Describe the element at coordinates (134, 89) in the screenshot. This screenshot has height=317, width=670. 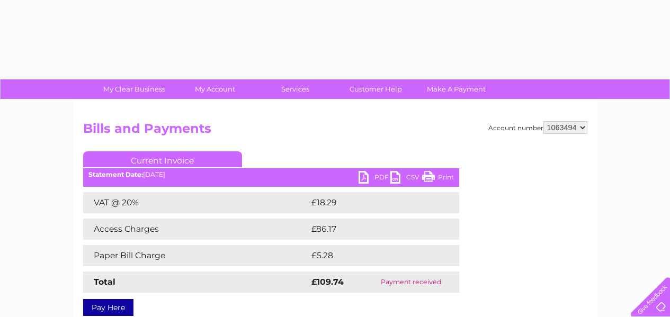
I see `a: My Clear Business` at that location.